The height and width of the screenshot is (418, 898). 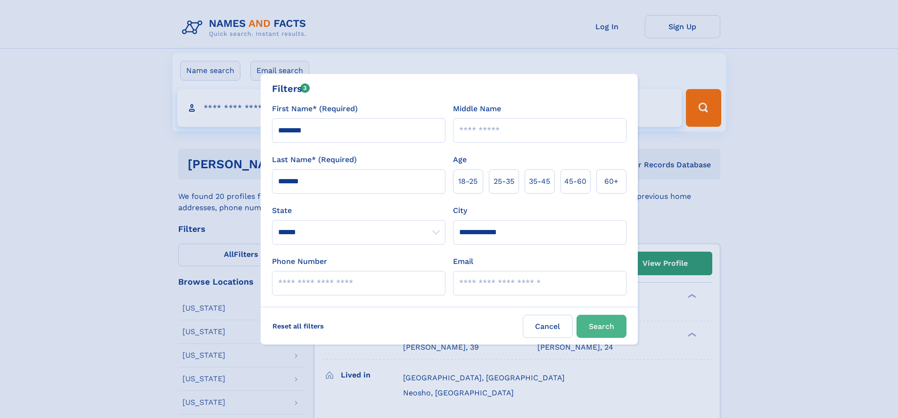 I want to click on button: Search, so click(x=602, y=326).